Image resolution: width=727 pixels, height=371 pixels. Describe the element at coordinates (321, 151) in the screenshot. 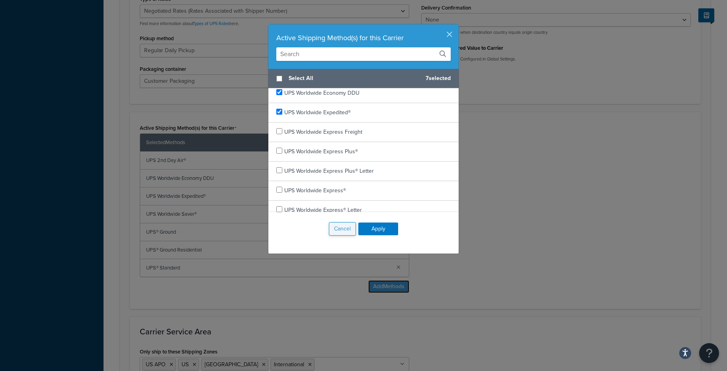

I see `span: UPS Worldwide Express Plus®` at that location.